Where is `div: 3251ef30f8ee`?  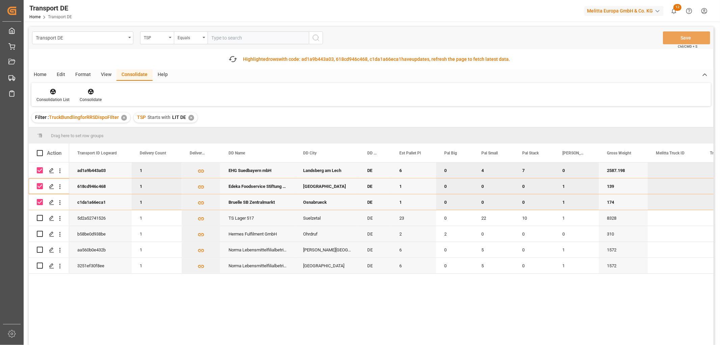
div: 3251ef30f8ee is located at coordinates (100, 265).